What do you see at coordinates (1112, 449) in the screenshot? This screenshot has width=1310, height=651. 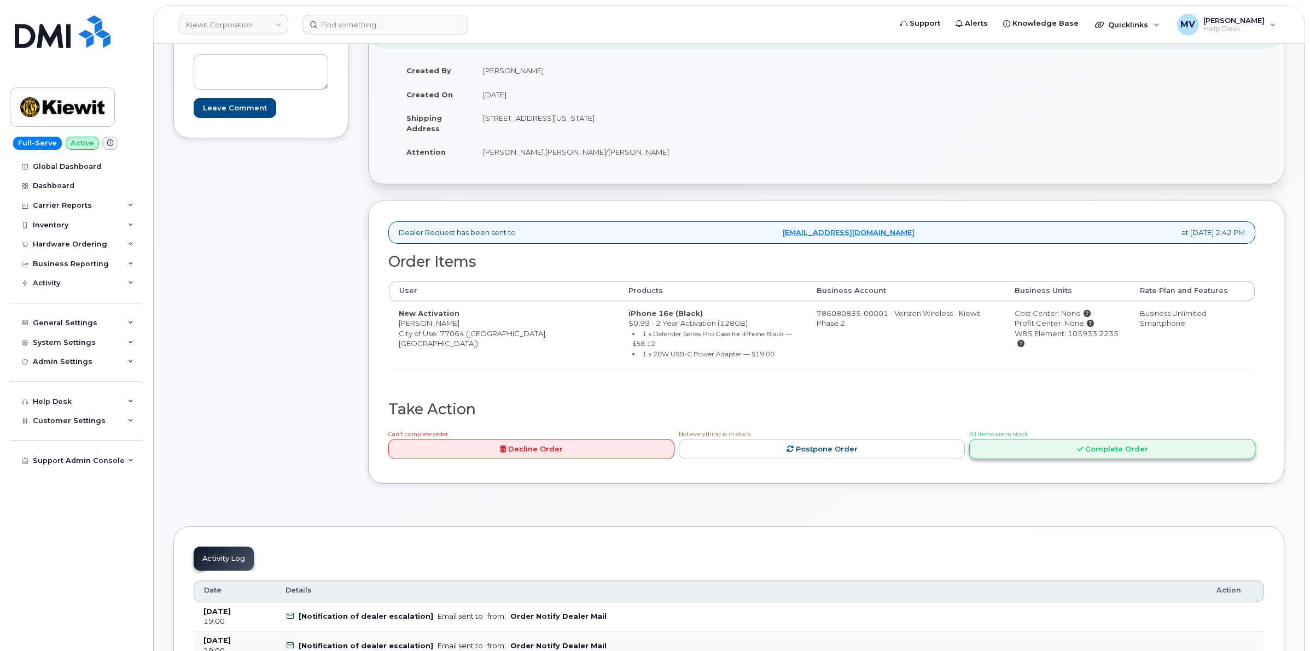 I see `a: Complete Order` at bounding box center [1112, 449].